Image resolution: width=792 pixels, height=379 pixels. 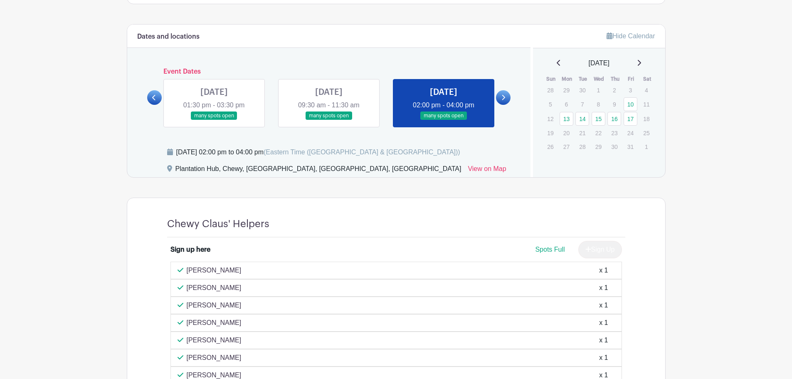 I want to click on a: 15, so click(x=598, y=118).